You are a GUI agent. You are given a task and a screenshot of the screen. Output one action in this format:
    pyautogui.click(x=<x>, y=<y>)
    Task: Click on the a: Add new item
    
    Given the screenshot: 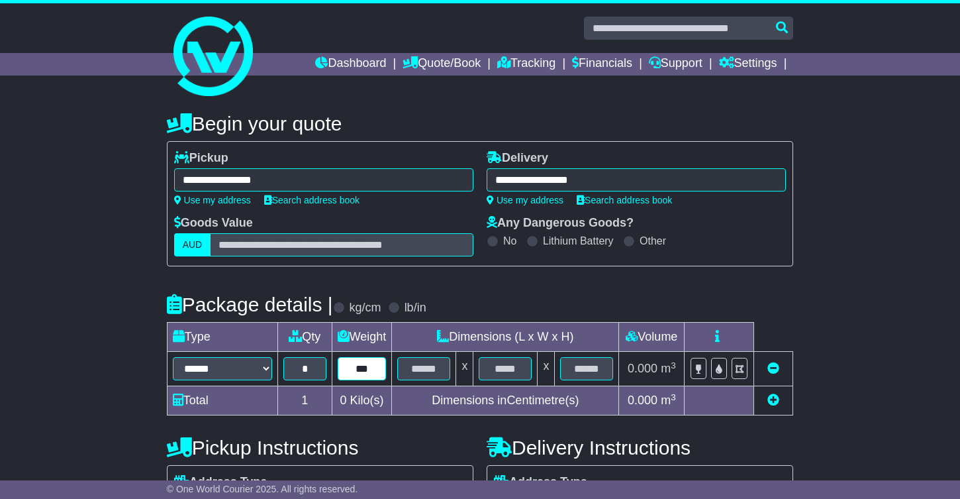 What is the action you would take?
    pyautogui.click(x=773, y=400)
    